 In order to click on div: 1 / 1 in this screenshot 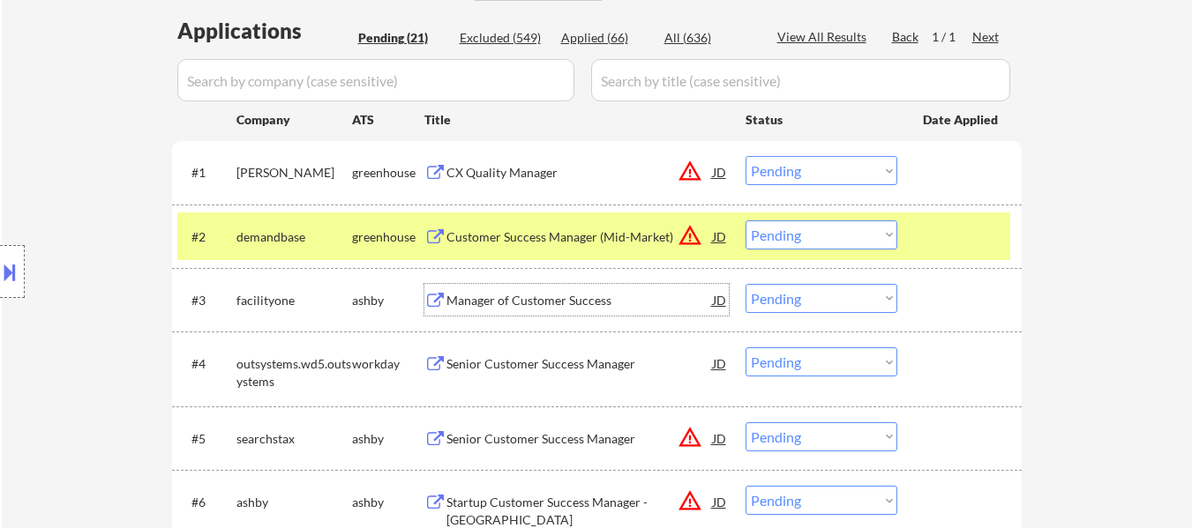, I will do `click(952, 37)`.